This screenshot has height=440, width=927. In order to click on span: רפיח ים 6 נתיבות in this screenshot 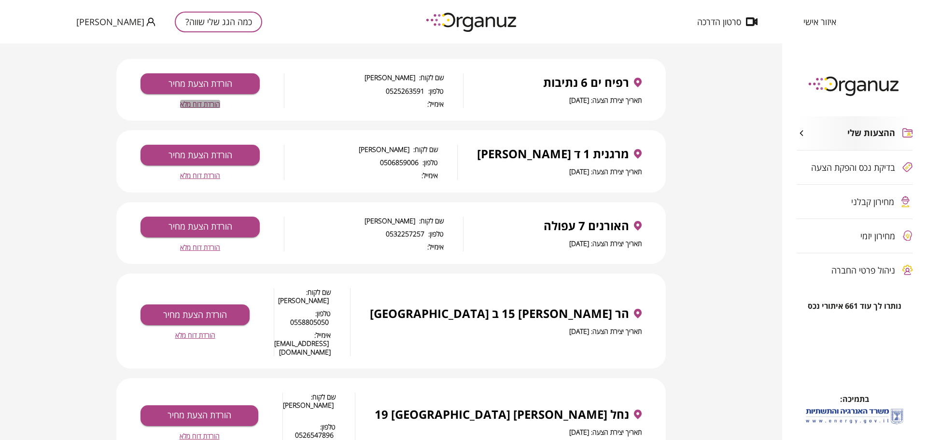, I will do `click(586, 83)`.